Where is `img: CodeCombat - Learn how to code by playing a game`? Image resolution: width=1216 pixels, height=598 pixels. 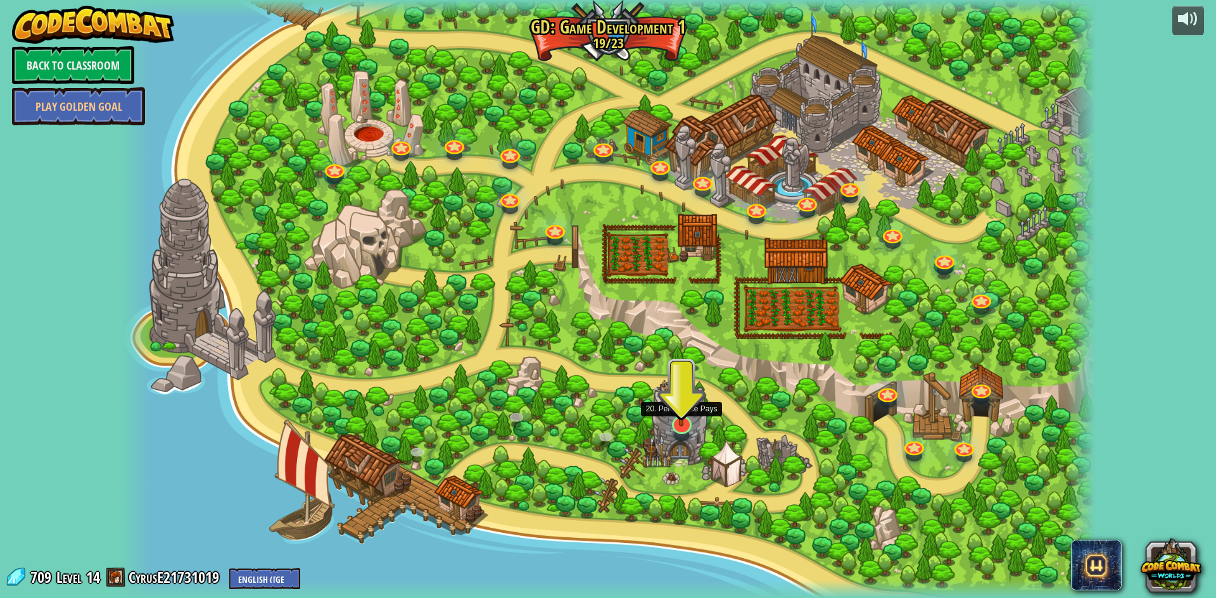
img: CodeCombat - Learn how to code by playing a game is located at coordinates (93, 25).